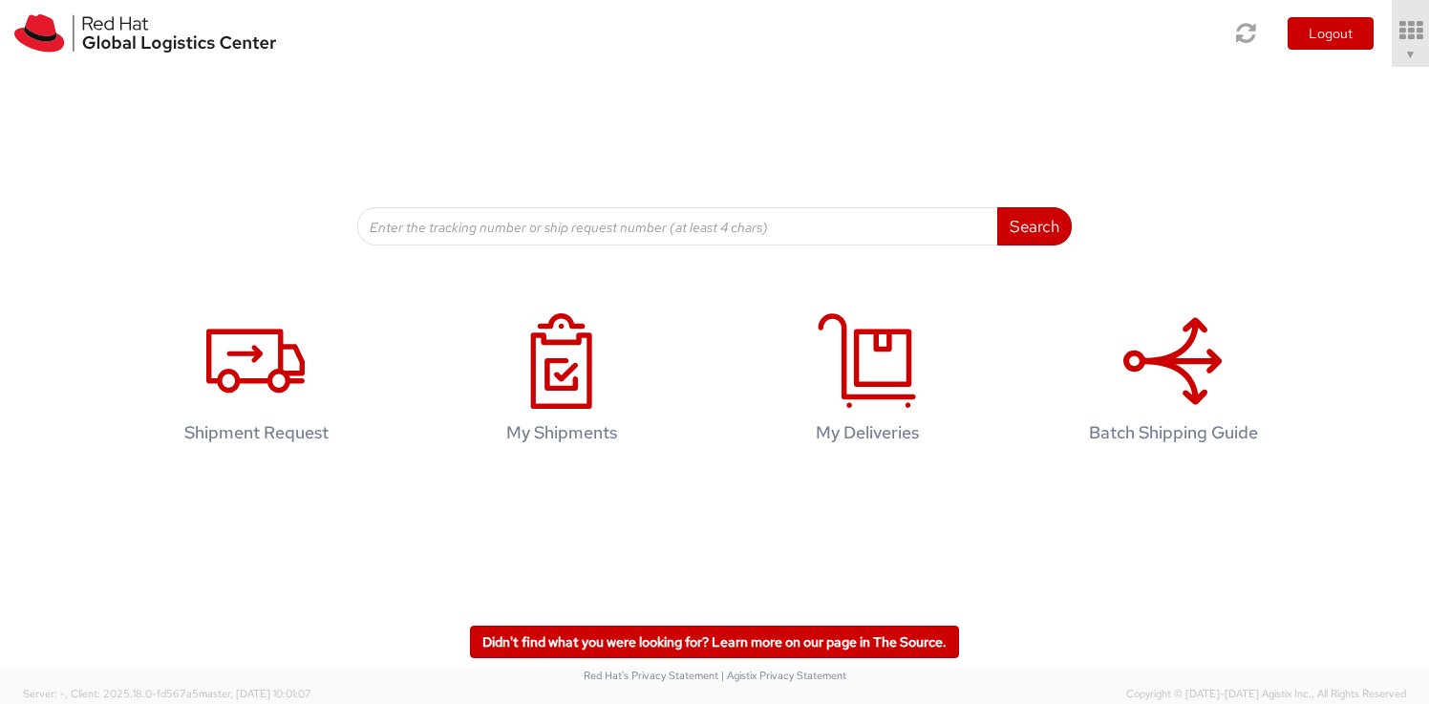 This screenshot has height=704, width=1429. Describe the element at coordinates (562, 382) in the screenshot. I see `a: My Shipments` at that location.